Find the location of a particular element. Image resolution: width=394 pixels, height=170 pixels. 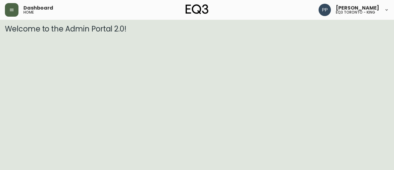

h5: eq3 toronto - king is located at coordinates (356, 12).